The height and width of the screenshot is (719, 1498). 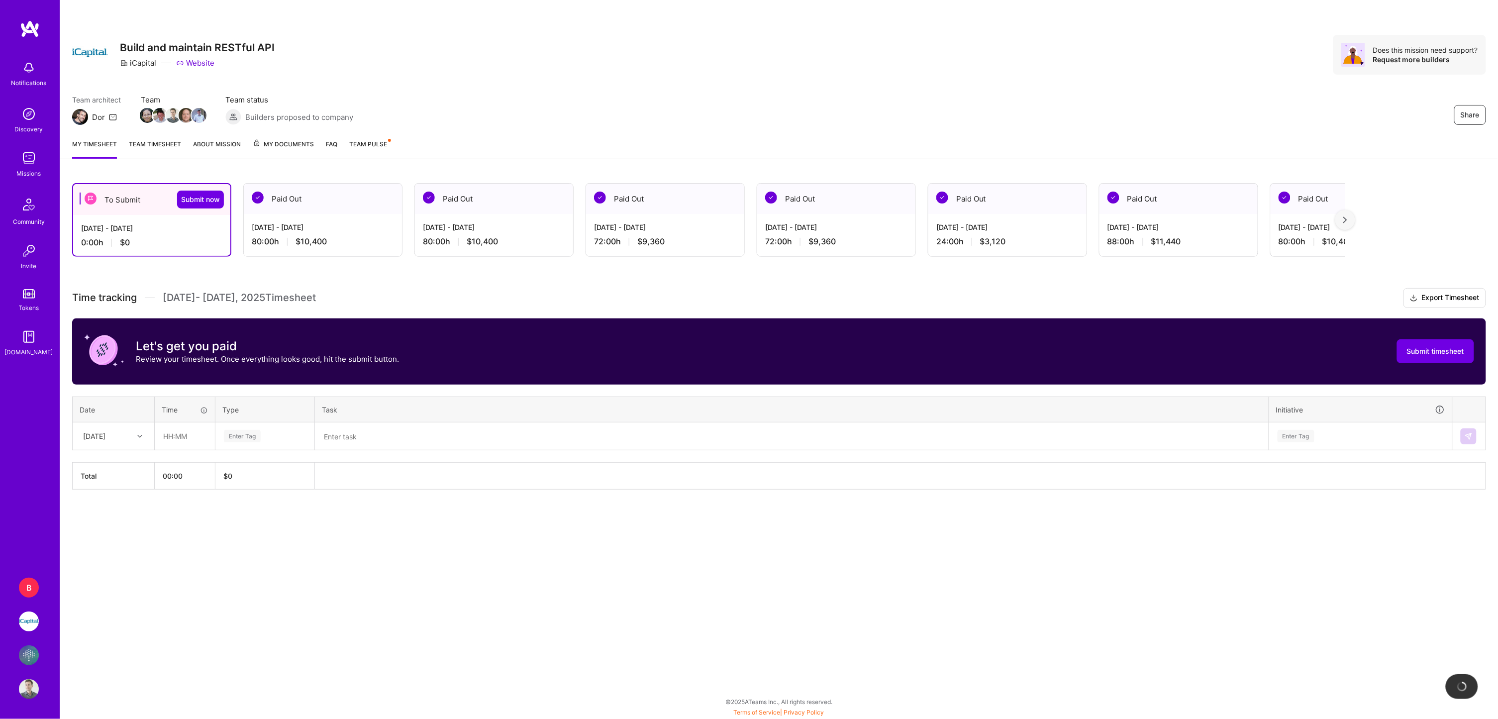 I want to click on div: Request more builders, so click(x=1426, y=59).